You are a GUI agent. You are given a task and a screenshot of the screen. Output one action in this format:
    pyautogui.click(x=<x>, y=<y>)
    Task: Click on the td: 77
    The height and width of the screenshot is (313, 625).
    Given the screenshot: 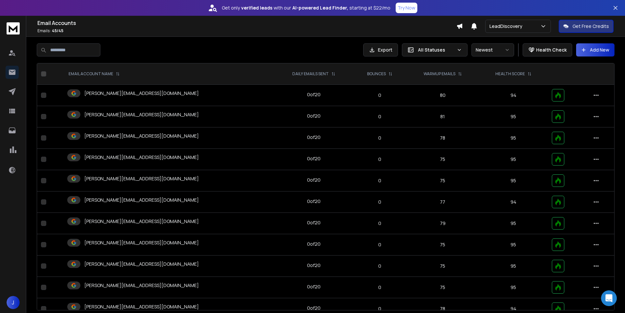 What is the action you would take?
    pyautogui.click(x=443, y=202)
    